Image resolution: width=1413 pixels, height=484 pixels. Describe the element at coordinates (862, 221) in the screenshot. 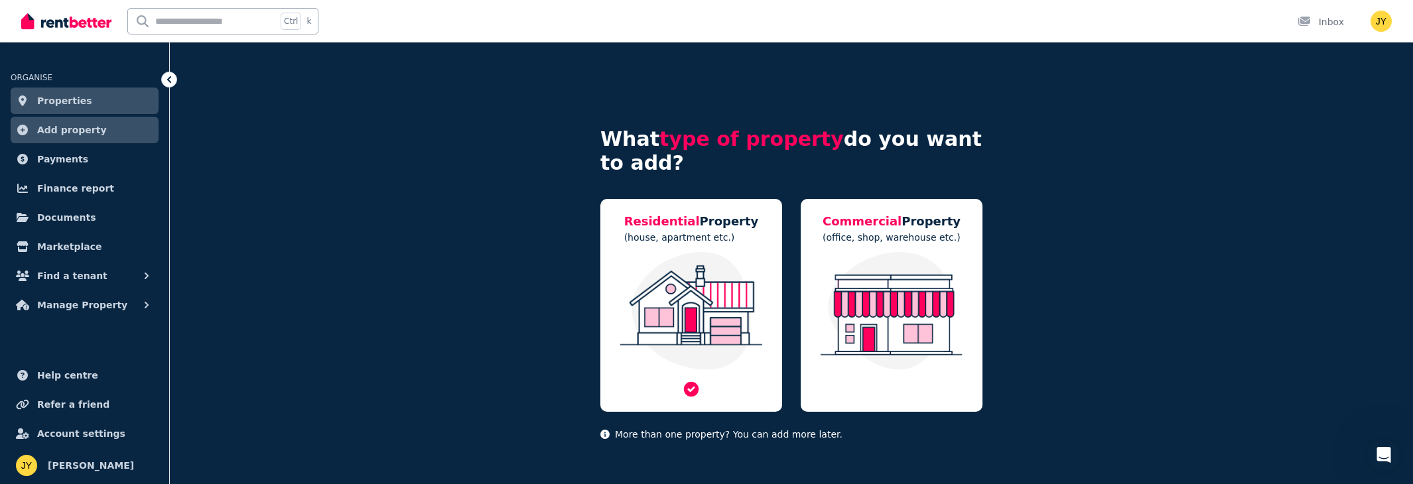

I see `span: Commercial` at that location.